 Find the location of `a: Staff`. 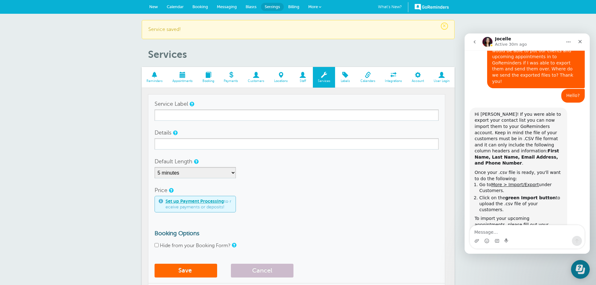

a: Staff is located at coordinates (303, 77).